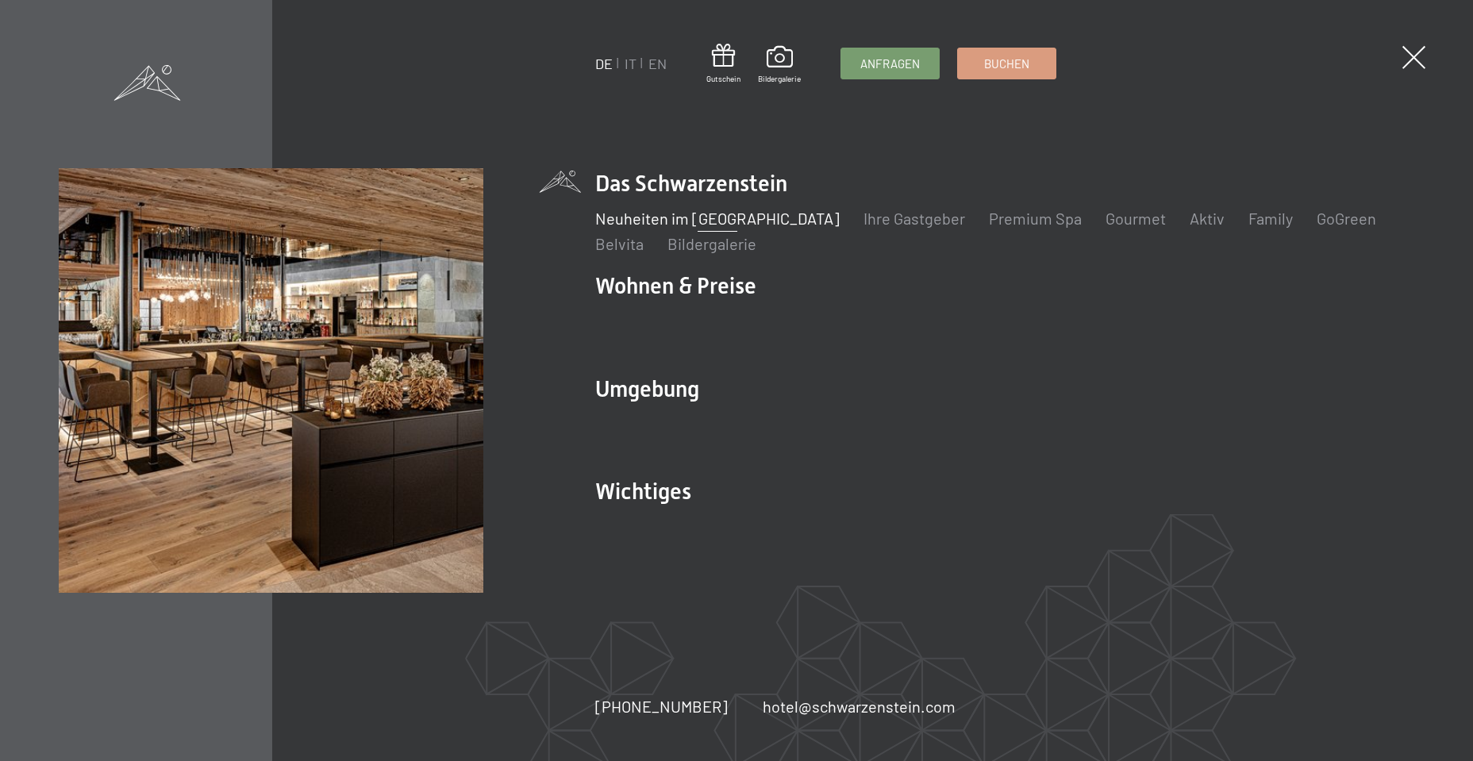 The height and width of the screenshot is (761, 1473). I want to click on span: Gutschein, so click(723, 79).